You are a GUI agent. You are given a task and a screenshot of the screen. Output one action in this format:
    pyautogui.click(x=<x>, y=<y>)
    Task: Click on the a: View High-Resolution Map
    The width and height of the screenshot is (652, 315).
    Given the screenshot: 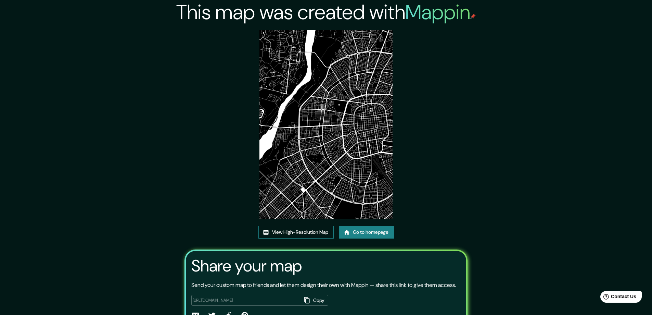 What is the action you would take?
    pyautogui.click(x=296, y=232)
    